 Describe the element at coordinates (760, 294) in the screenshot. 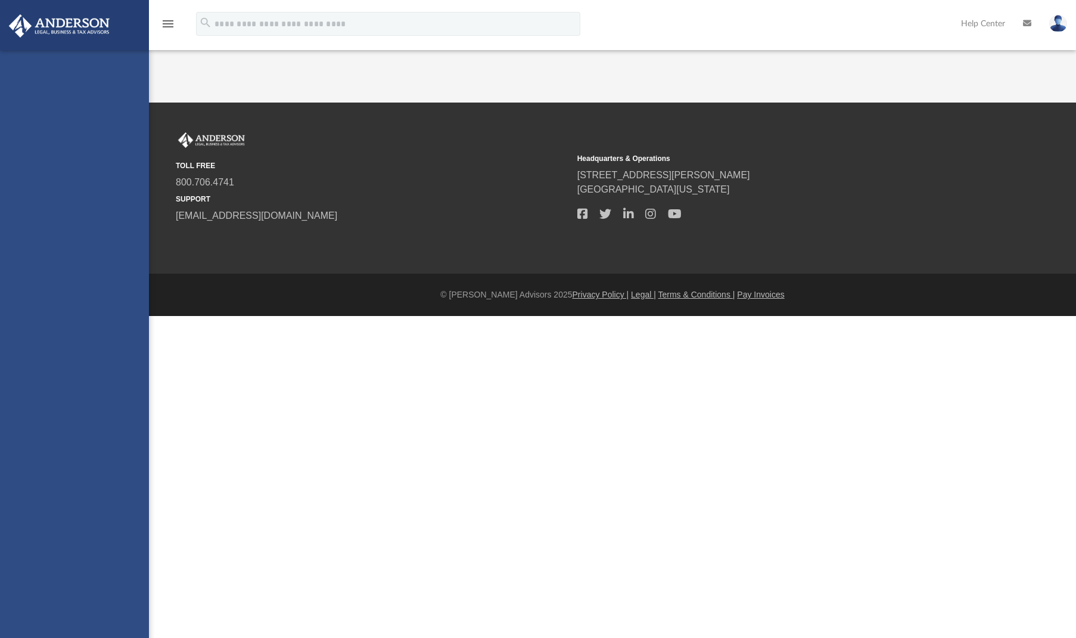

I see `a: Pay Invoices` at that location.